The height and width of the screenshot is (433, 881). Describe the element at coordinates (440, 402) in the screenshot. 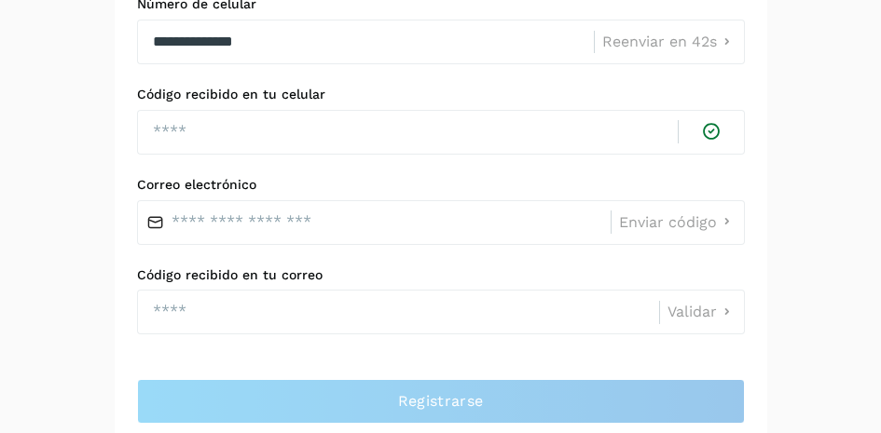

I see `span: Registrarse` at that location.